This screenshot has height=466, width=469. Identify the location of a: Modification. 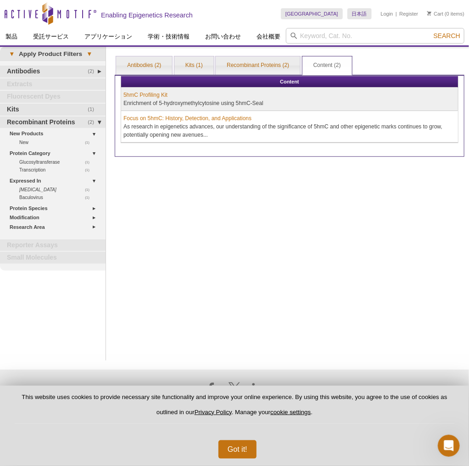
(55, 217).